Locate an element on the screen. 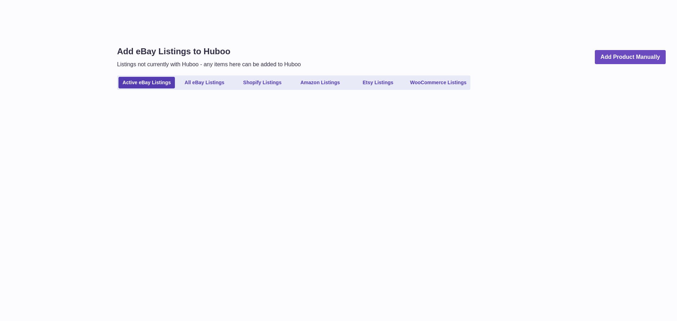 Image resolution: width=677 pixels, height=321 pixels. a: Add Product Manually is located at coordinates (630, 57).